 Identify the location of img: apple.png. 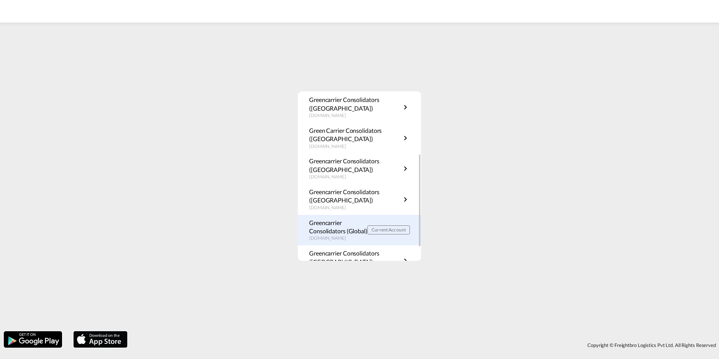
(100, 339).